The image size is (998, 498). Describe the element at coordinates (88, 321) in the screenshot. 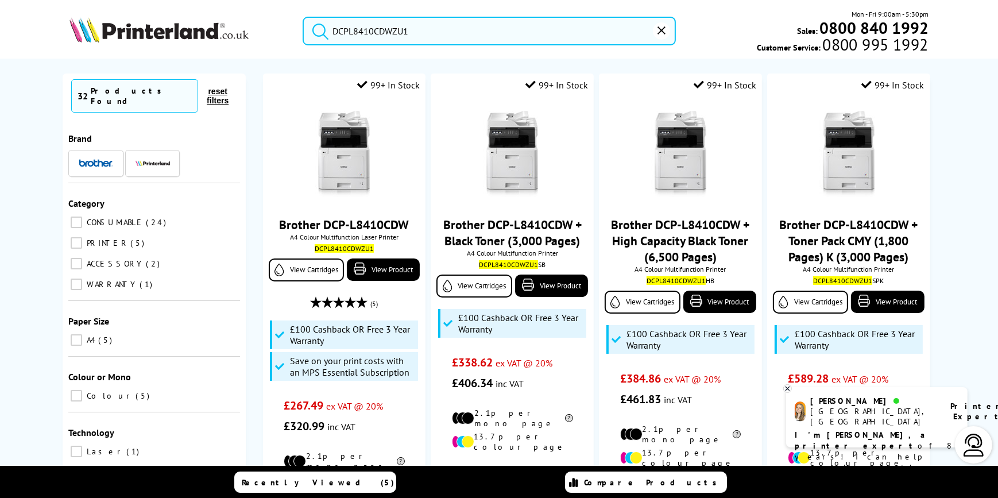

I see `span: Paper Size` at that location.